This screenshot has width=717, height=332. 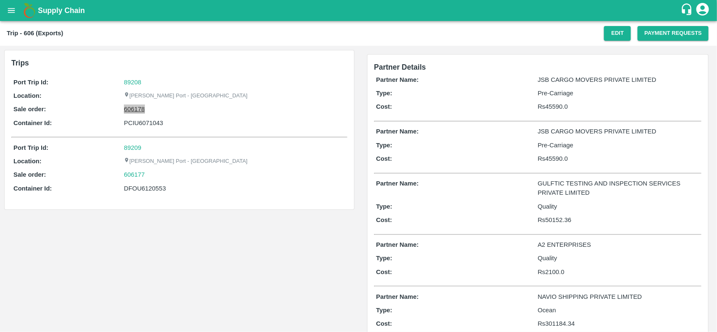 I want to click on p: Ocean, so click(x=619, y=311).